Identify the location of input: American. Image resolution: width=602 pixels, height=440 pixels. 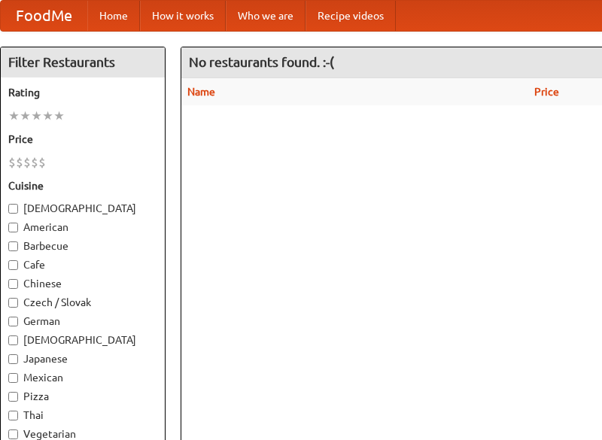
(13, 227).